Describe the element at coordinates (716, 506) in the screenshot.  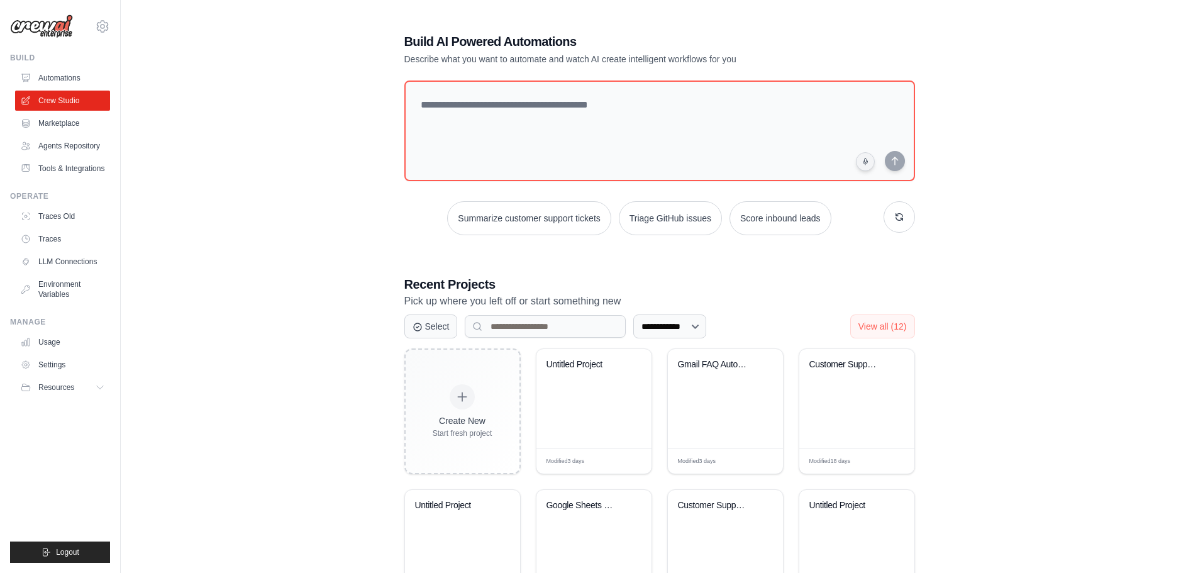
I see `div: Customer Support Ticket Automation` at that location.